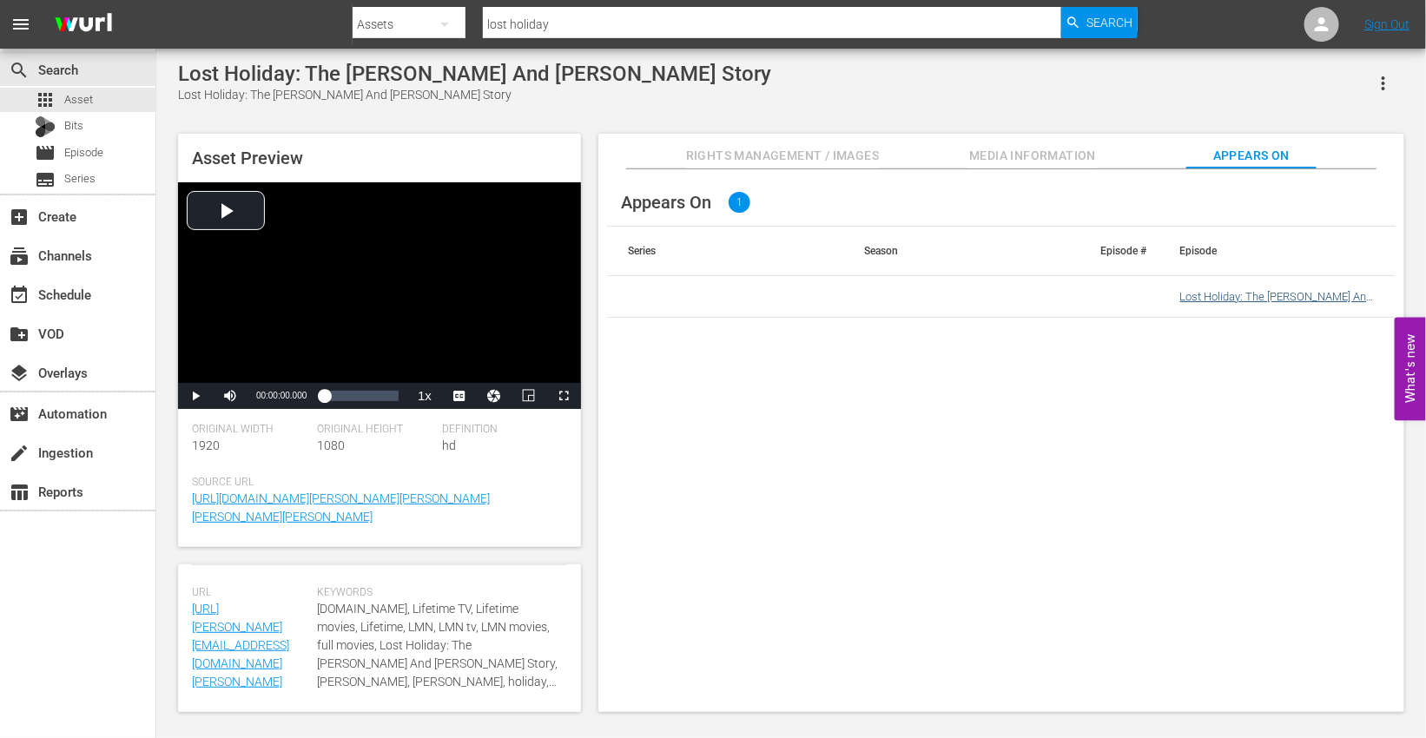 The height and width of the screenshot is (738, 1426). Describe the element at coordinates (1411, 369) in the screenshot. I see `button: Open Feedback Widget` at that location.